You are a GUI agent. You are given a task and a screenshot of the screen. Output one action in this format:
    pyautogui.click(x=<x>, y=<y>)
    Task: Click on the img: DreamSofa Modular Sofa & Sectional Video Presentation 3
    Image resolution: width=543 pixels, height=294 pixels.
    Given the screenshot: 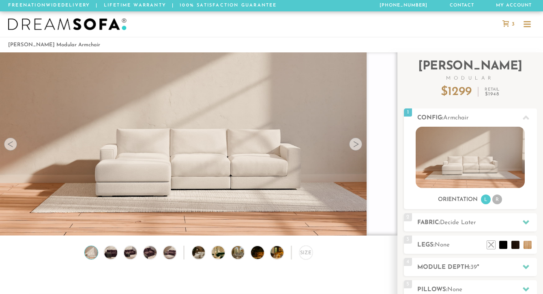 What is the action you would take?
    pyautogui.click(x=243, y=252)
    